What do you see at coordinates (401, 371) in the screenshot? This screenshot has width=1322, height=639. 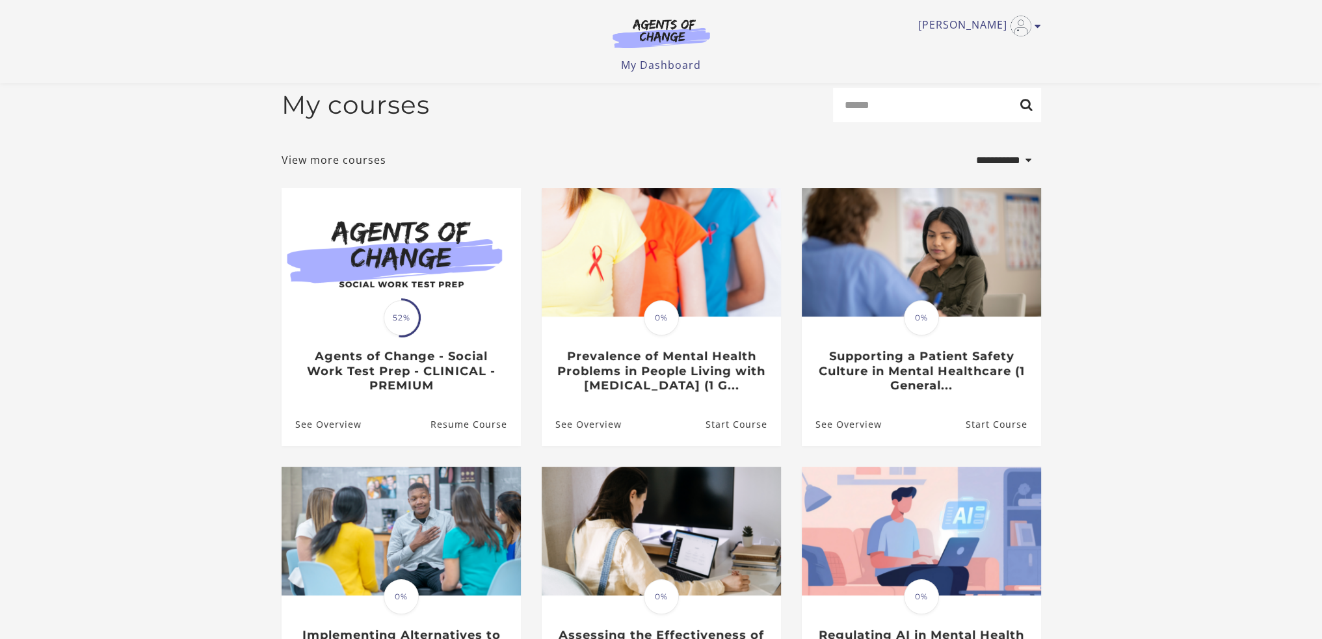 I see `h3: Agents of Change - Social Work Test Prep - CLINICAL - PREMIUM` at bounding box center [401, 371].